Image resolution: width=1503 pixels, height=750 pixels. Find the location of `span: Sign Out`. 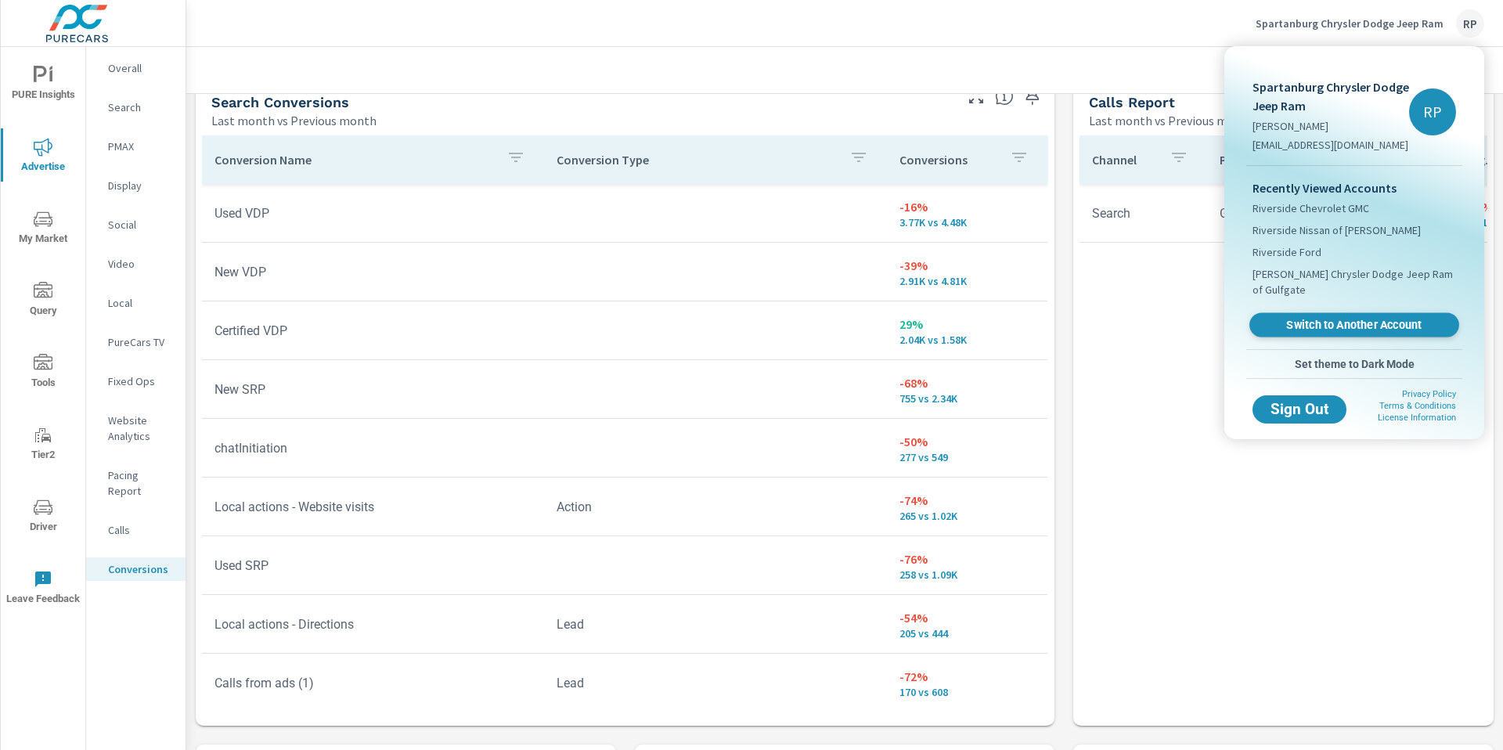

span: Sign Out is located at coordinates (1300, 409).